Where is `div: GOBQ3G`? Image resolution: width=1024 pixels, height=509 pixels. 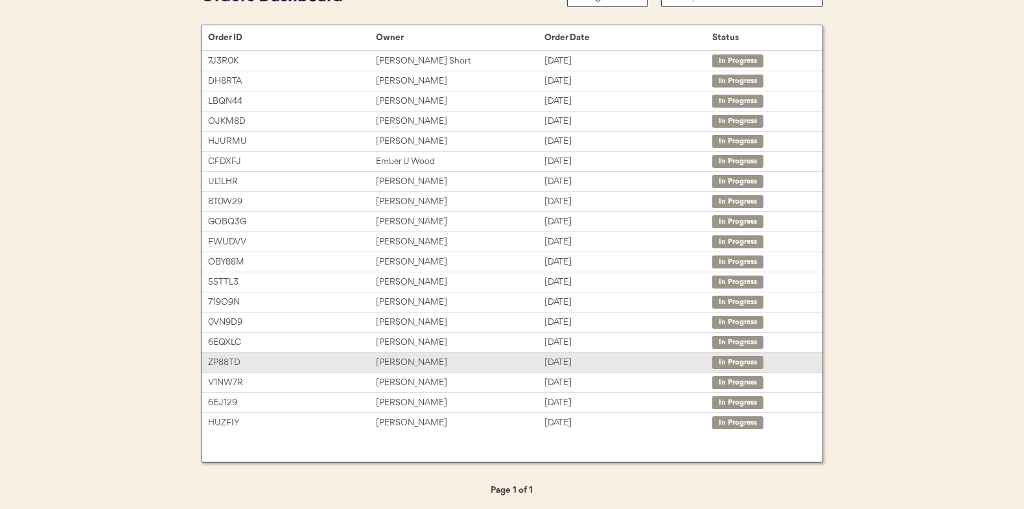
div: GOBQ3G is located at coordinates (292, 222).